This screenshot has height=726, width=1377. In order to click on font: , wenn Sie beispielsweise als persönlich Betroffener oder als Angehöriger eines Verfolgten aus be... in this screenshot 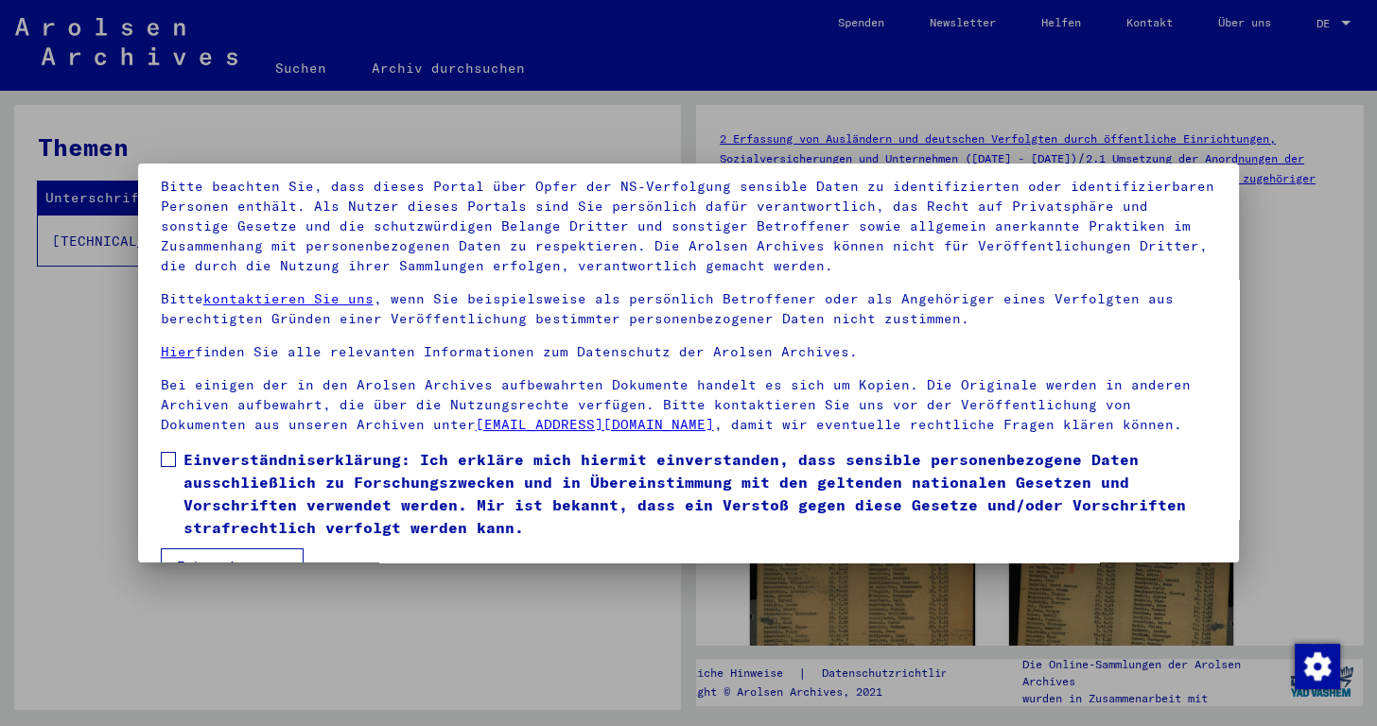, I will do `click(667, 308)`.